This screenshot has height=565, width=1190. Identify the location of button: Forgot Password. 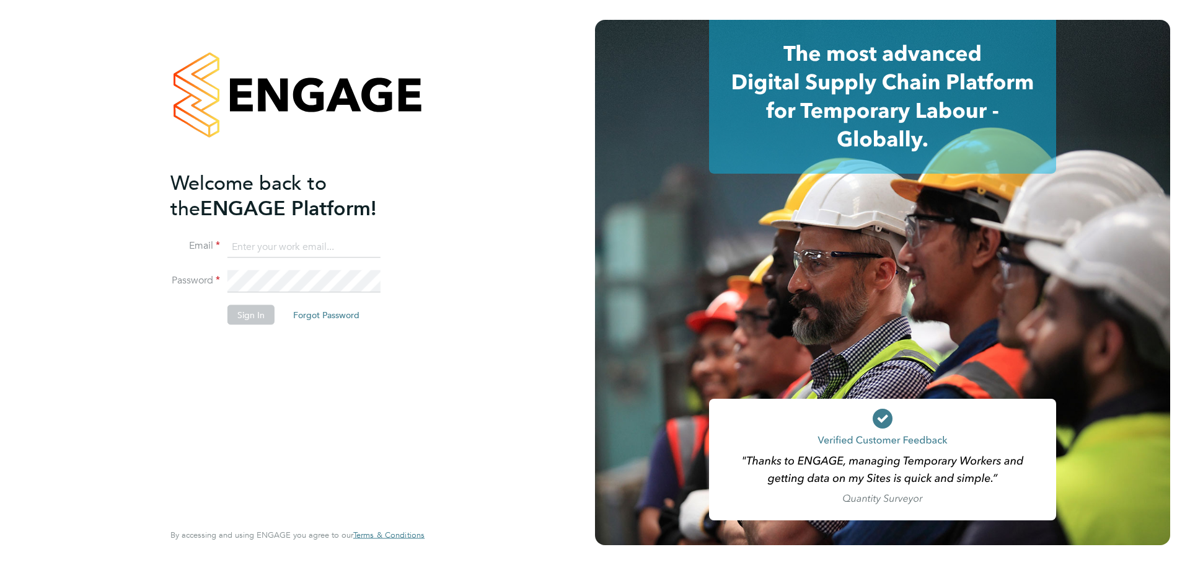
(326, 314).